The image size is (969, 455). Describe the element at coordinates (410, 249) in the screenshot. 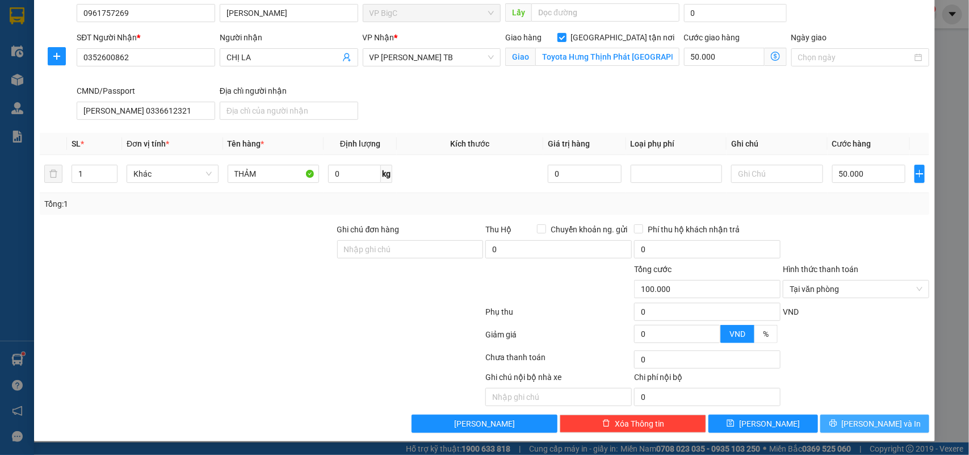

I see `input: Ghi chú đơn hàng` at that location.